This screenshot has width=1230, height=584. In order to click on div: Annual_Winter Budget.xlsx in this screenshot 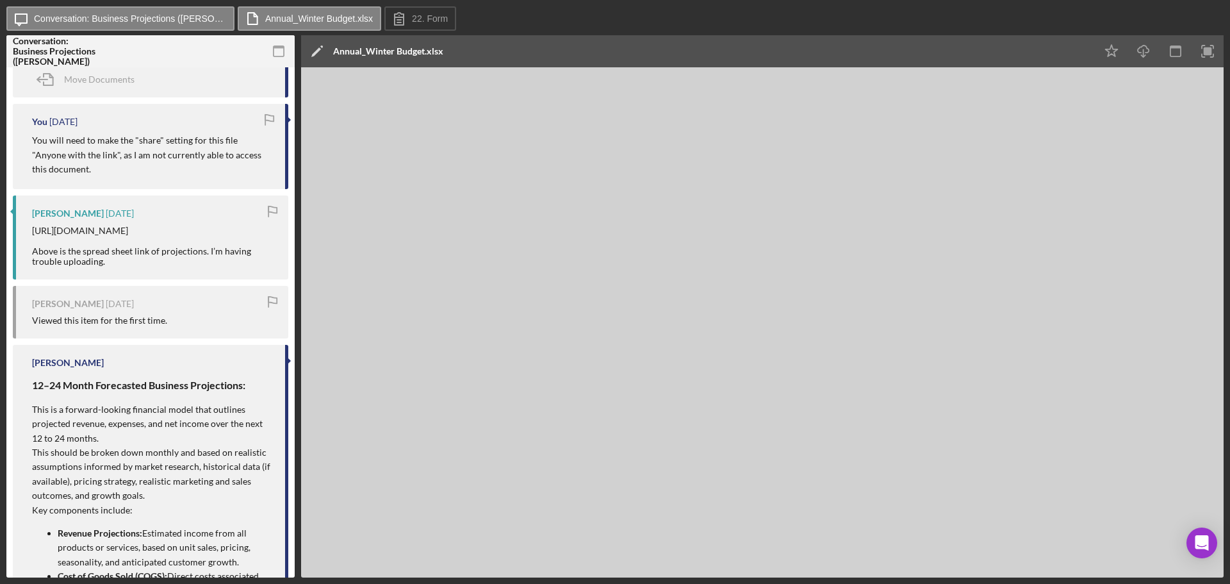, I will do `click(388, 51)`.